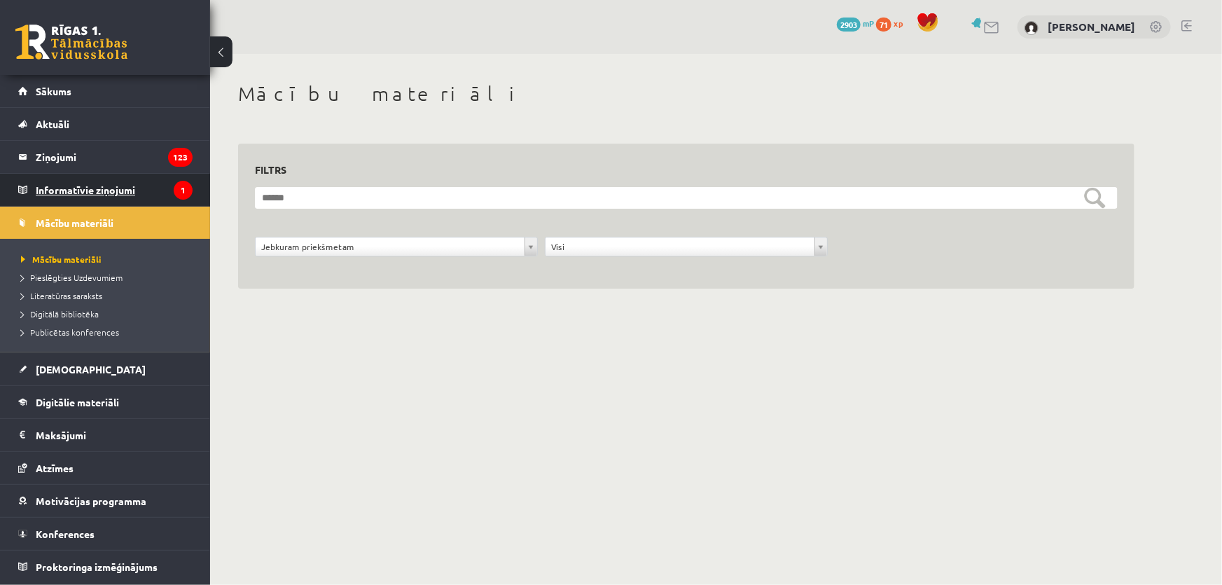  I want to click on a: Literatūras saraksts, so click(109, 295).